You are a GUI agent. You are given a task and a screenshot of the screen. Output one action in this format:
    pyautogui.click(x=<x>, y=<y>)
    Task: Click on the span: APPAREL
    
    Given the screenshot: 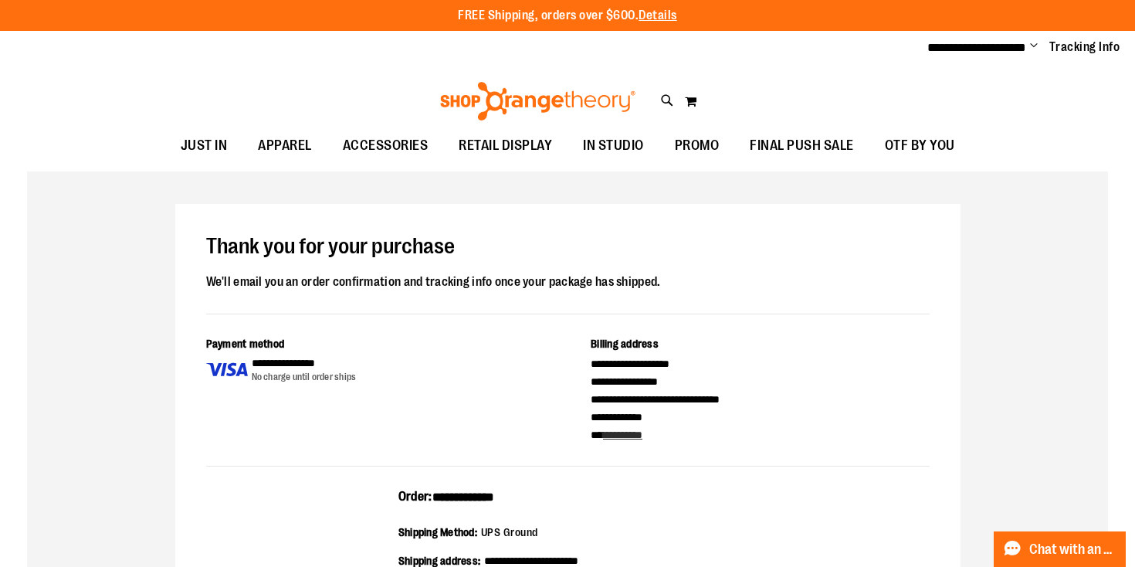 What is the action you would take?
    pyautogui.click(x=285, y=145)
    